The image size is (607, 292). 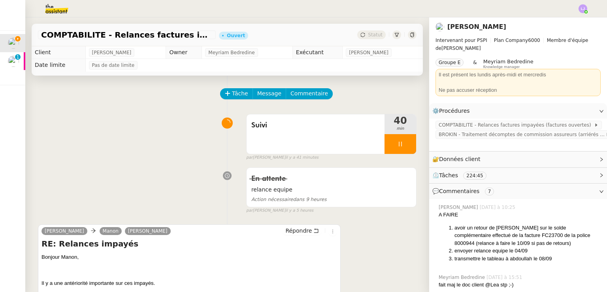 What do you see at coordinates (18, 58) in the screenshot?
I see `p: 1` at bounding box center [18, 58].